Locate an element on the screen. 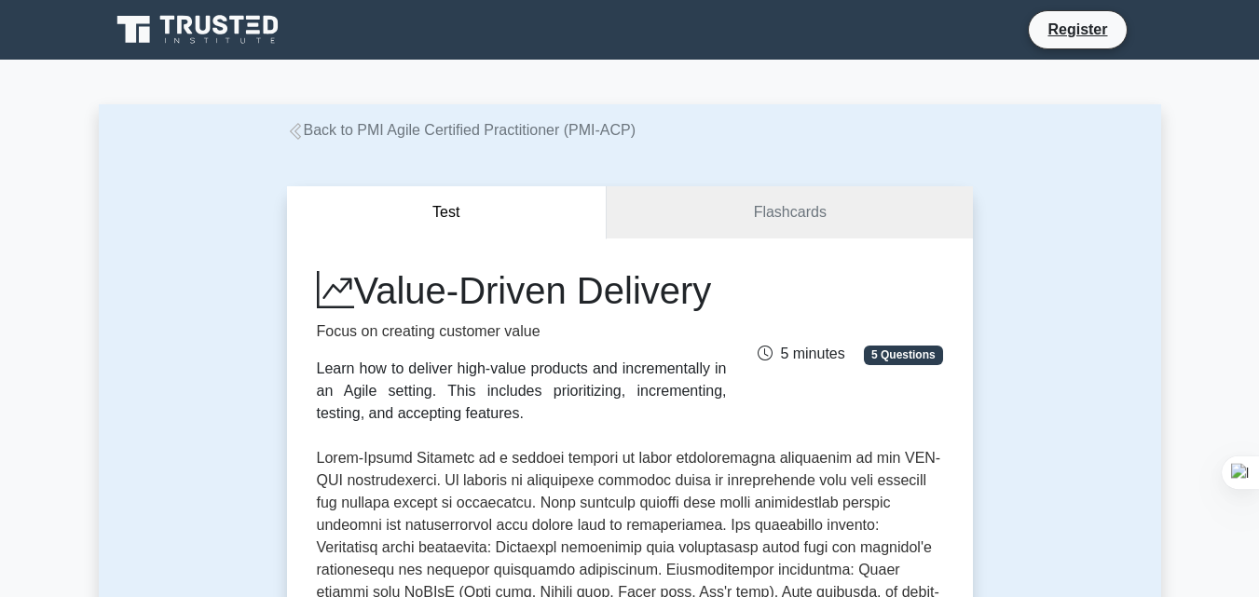  span: 5 minutes is located at coordinates (800, 353).